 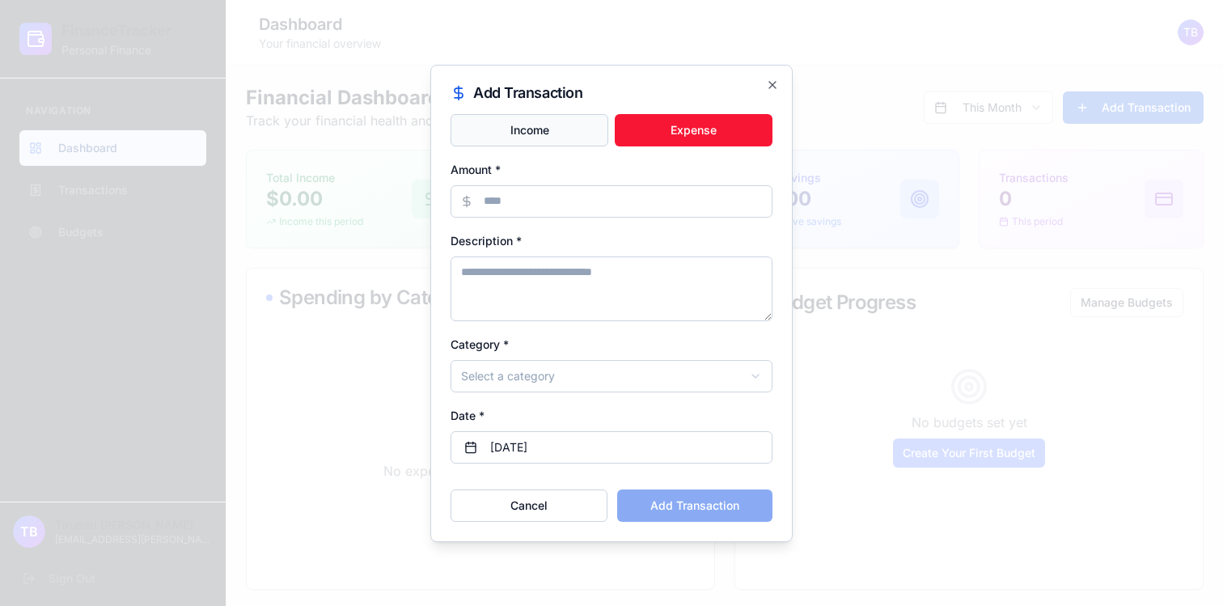 I want to click on label: Description *, so click(x=486, y=240).